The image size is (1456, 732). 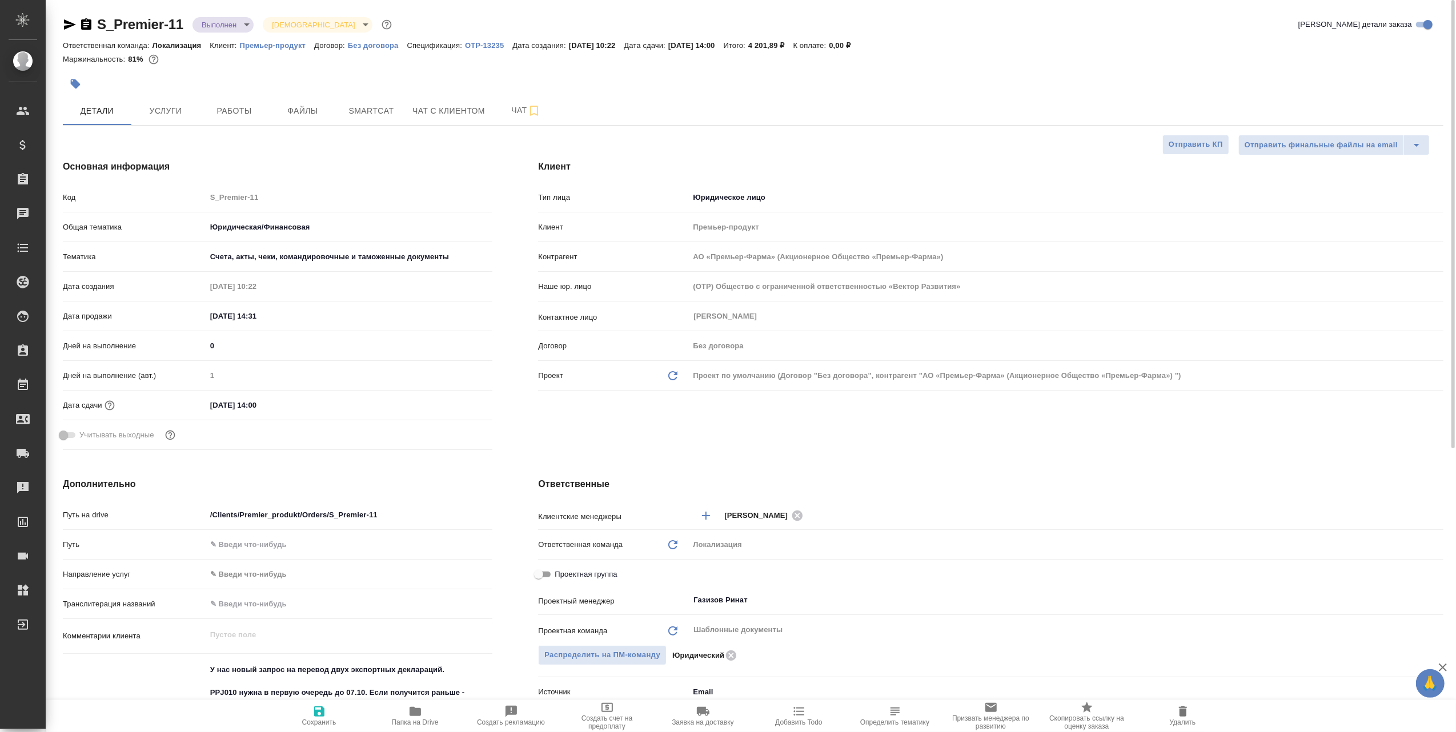 I want to click on div: Локализация, so click(x=1066, y=545).